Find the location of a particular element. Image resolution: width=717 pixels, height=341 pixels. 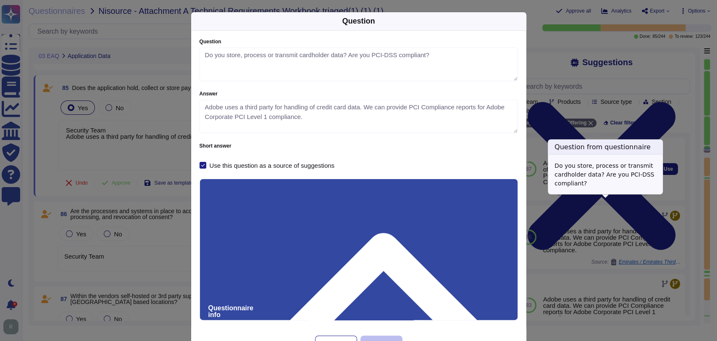

textarea: Do you store, process or transmit cardholder data? Are you PCI-DSS compliant? is located at coordinates (359, 64).